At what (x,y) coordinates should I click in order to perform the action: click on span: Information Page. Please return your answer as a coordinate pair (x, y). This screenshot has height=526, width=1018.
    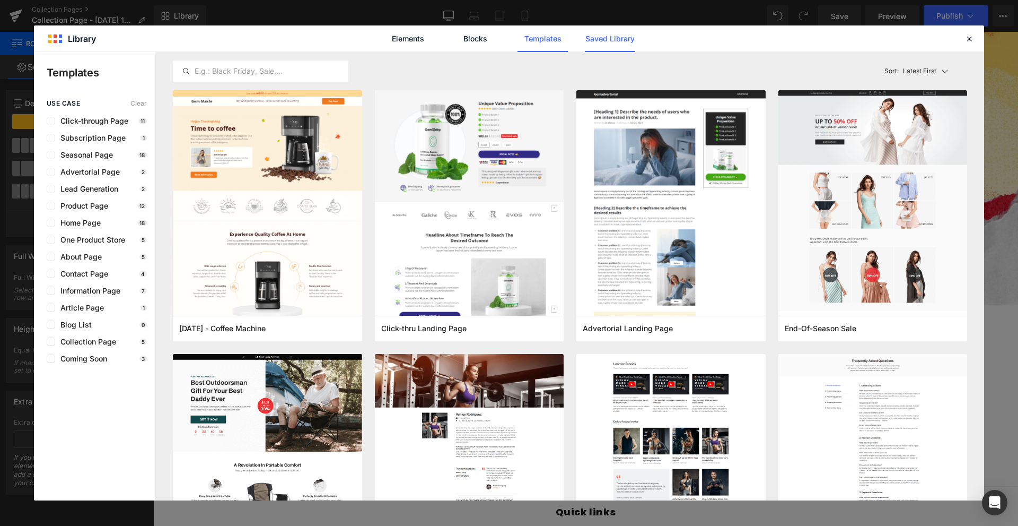
    Looking at the image, I should click on (87, 291).